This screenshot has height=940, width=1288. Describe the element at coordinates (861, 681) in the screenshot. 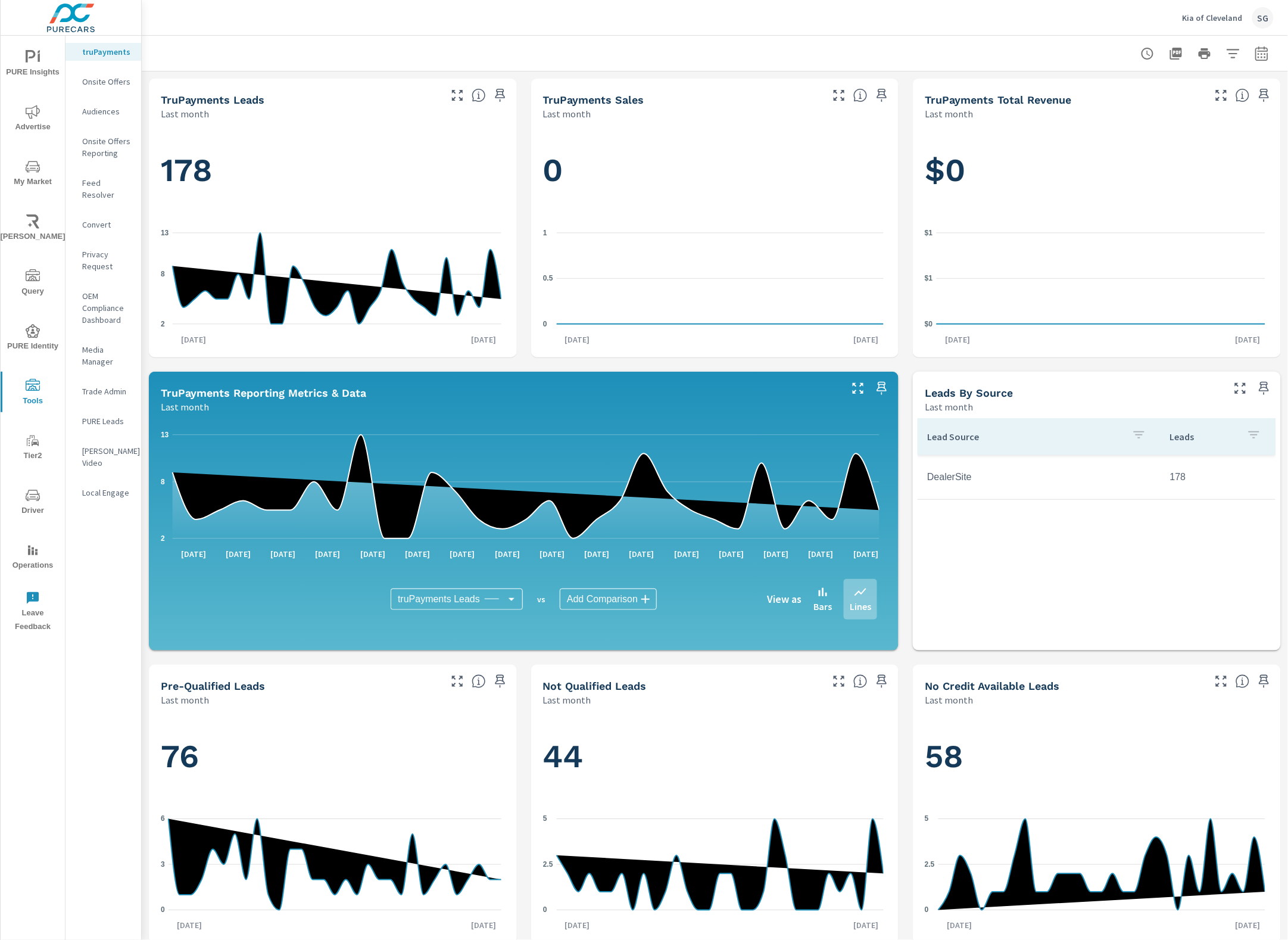

I see `span: A basic review has been done and has not approved the credit worthiness of the lead by the config...` at that location.